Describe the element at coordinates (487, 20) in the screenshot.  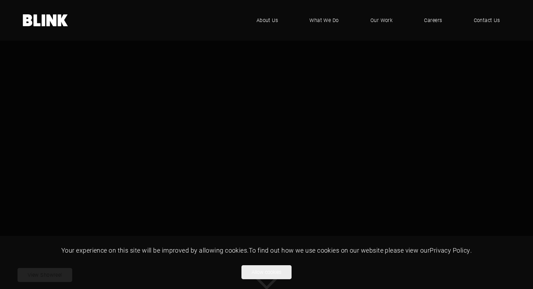
I see `a: Contact Us` at that location.